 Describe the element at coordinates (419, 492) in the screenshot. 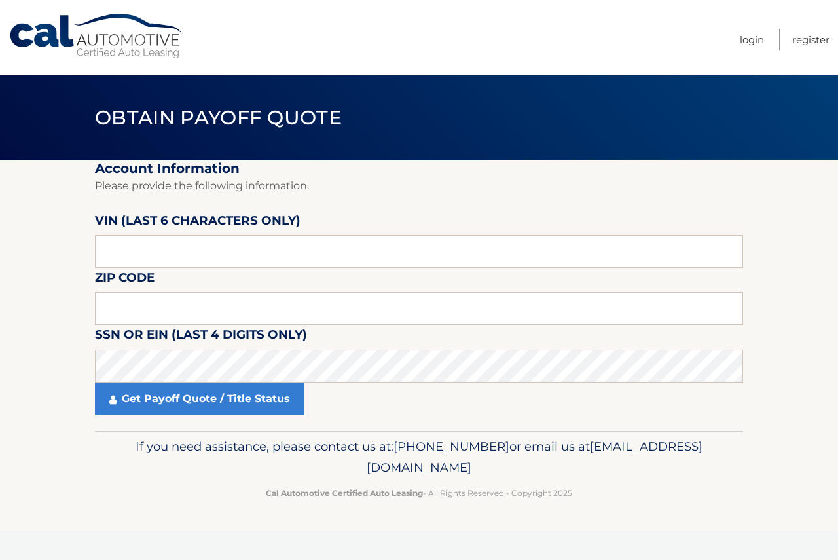

I see `p: - All Rights Reserved - Copyright 2025` at that location.